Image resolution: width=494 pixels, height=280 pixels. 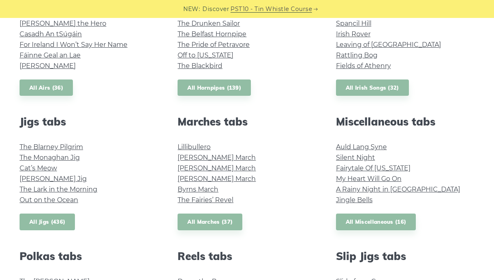 What do you see at coordinates (198, 189) in the screenshot?
I see `a: Byrns March` at bounding box center [198, 189].